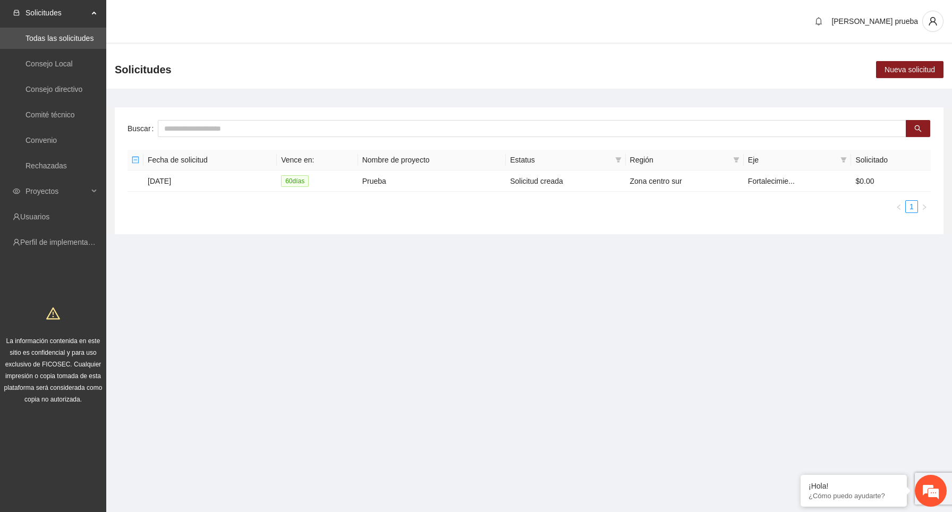 The image size is (952, 512). I want to click on td: Prueba, so click(432, 181).